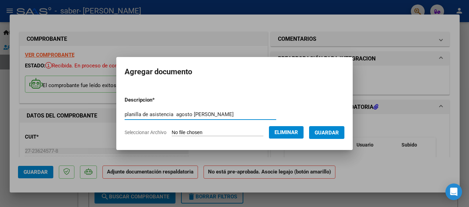  What do you see at coordinates (286, 133) in the screenshot?
I see `button: Eliminar` at bounding box center [286, 133].